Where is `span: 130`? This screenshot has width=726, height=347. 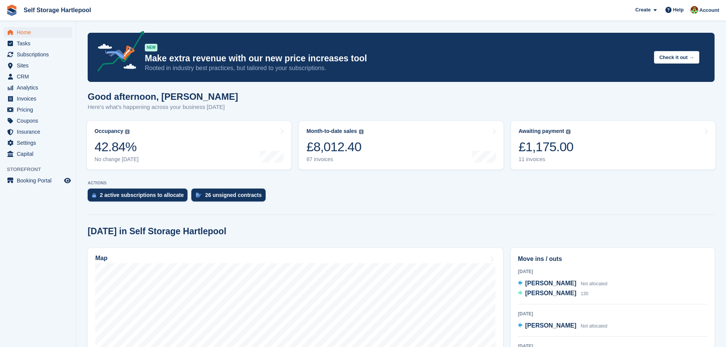
span: 130 is located at coordinates (585, 294).